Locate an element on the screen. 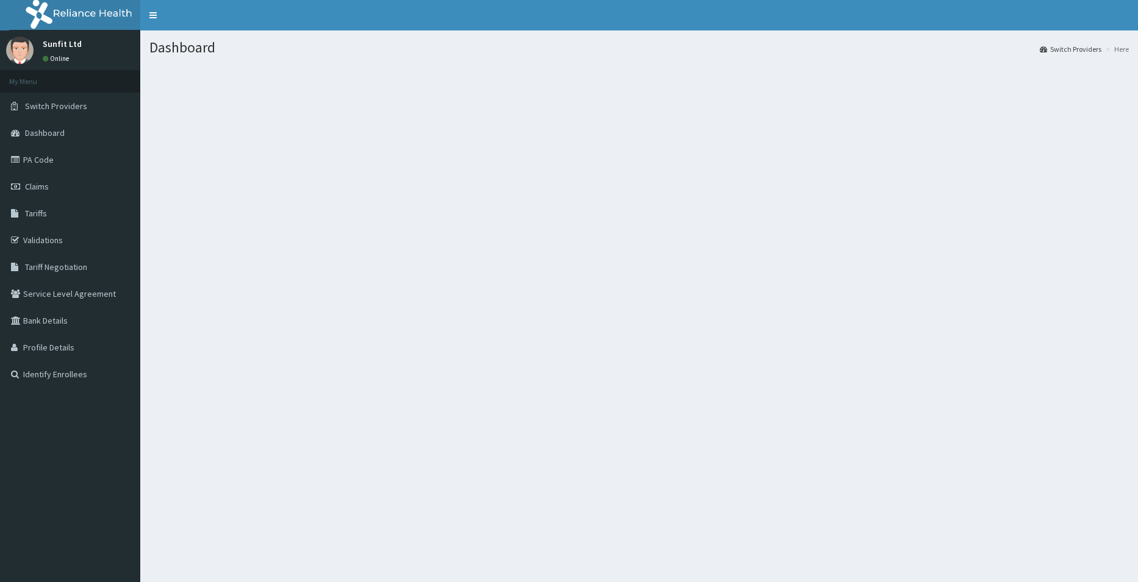 This screenshot has width=1138, height=582. li: Here is located at coordinates (1115, 49).